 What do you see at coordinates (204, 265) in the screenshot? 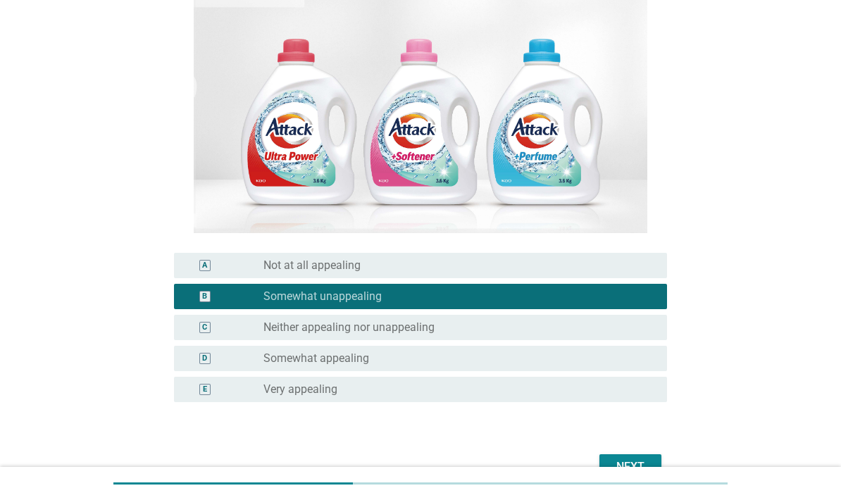
I see `div: A` at bounding box center [204, 265].